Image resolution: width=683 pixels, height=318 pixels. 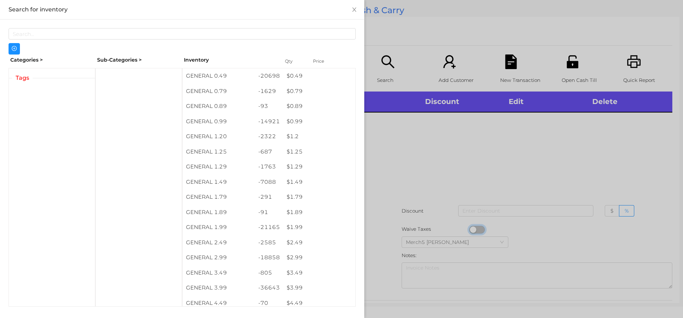 I want to click on div: GENERAL 2.49, so click(x=218, y=242).